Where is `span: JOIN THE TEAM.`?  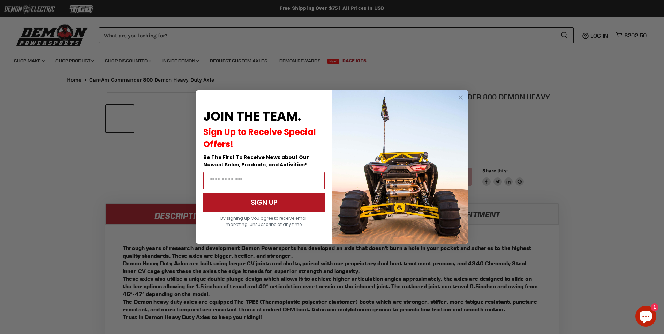 span: JOIN THE TEAM. is located at coordinates (252, 116).